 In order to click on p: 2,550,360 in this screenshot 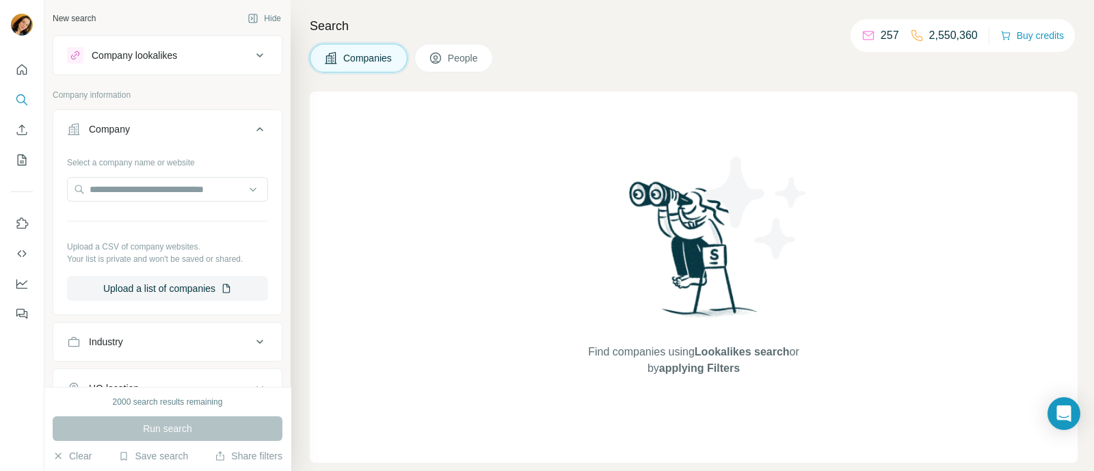, I will do `click(953, 36)`.